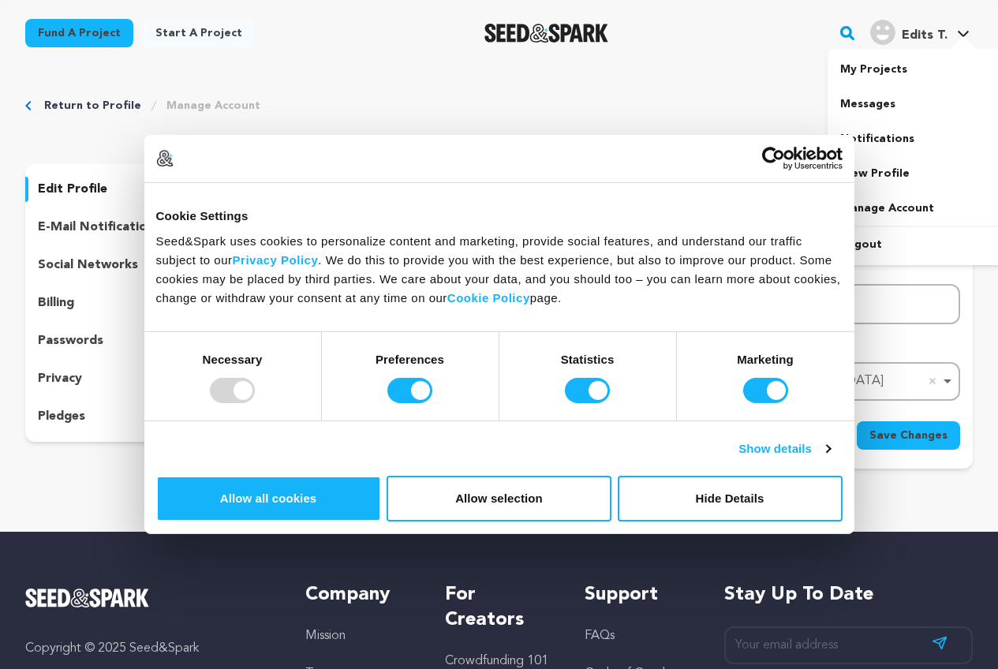 The image size is (998, 669). I want to click on h5: Support, so click(638, 595).